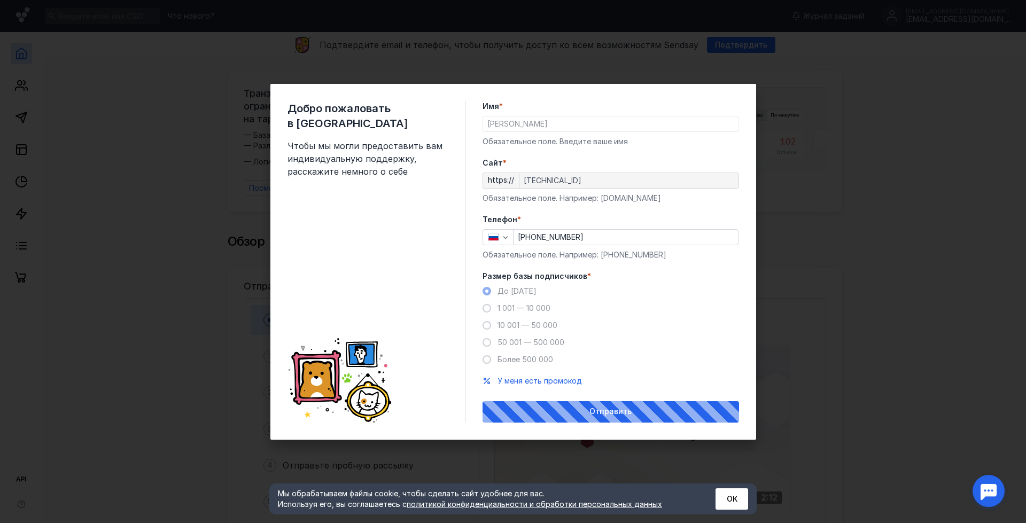 This screenshot has height=523, width=1026. Describe the element at coordinates (540, 381) in the screenshot. I see `button: У меня есть промокод` at that location.